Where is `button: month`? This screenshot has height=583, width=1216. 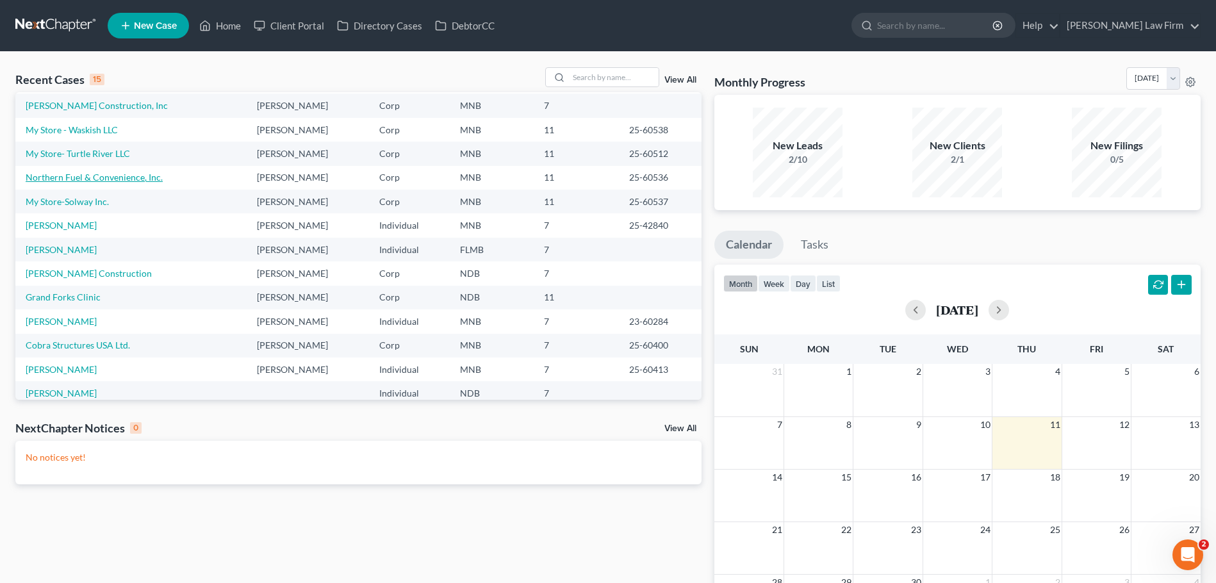 button: month is located at coordinates (741, 283).